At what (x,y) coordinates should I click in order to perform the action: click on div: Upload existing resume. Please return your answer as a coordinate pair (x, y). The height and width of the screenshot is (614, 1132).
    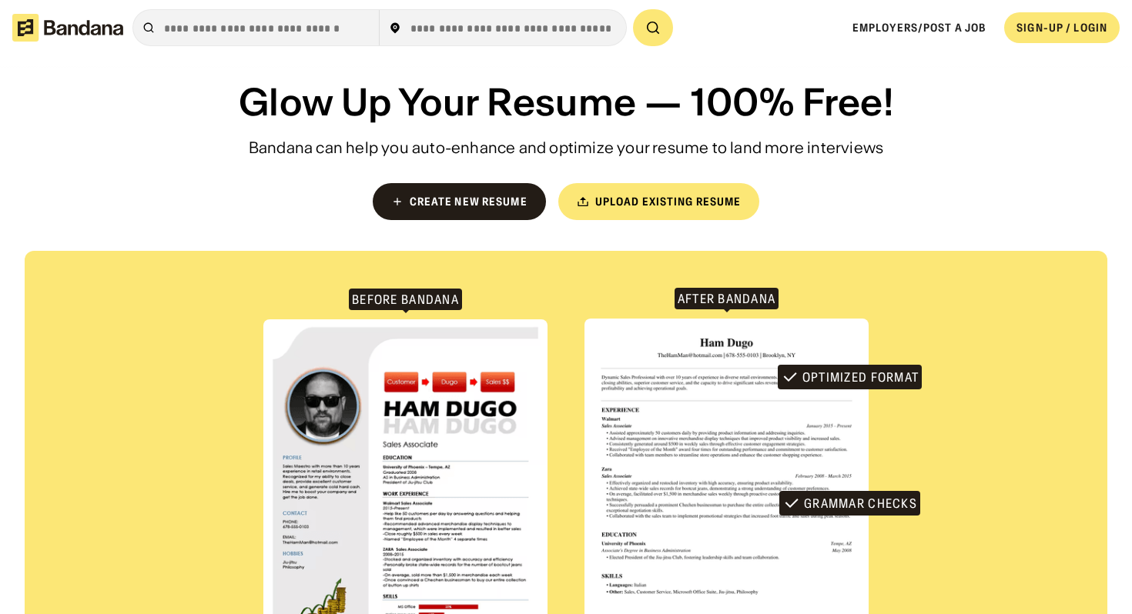
    Looking at the image, I should click on (668, 202).